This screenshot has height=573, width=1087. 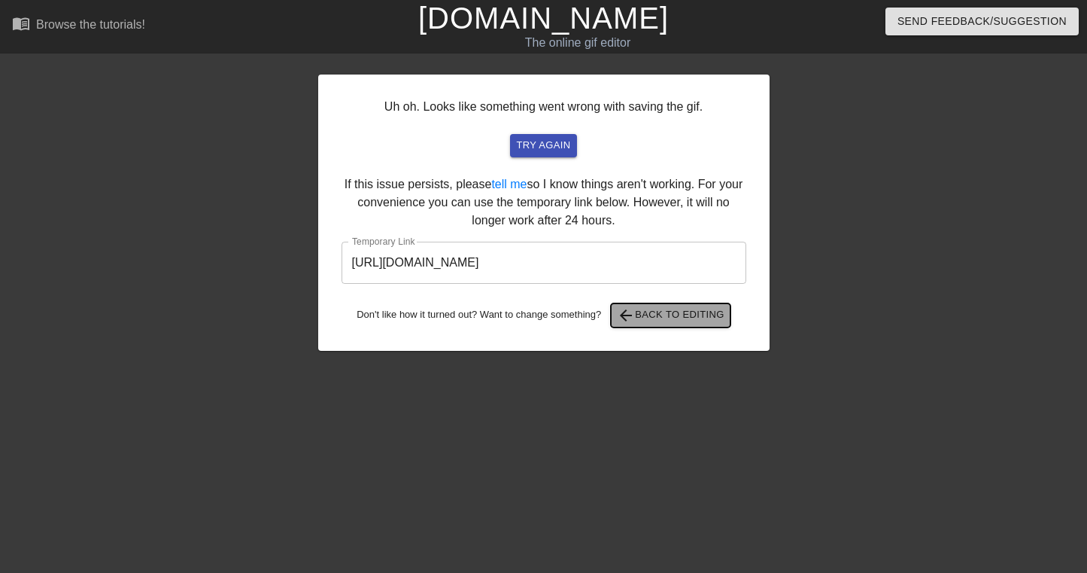 What do you see at coordinates (671, 315) in the screenshot?
I see `button: Back to Editing` at bounding box center [671, 315].